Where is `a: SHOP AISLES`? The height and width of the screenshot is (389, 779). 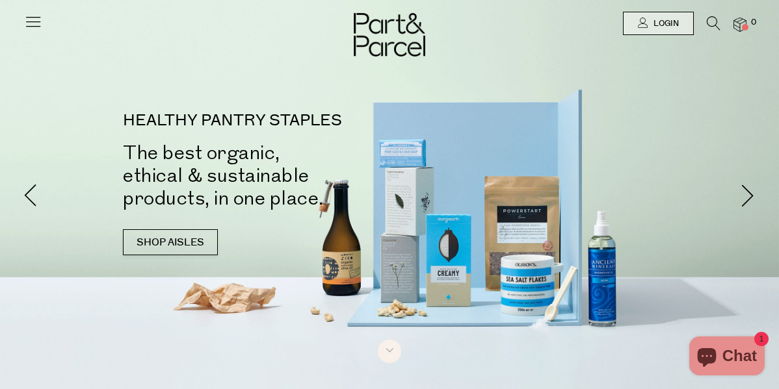 a: SHOP AISLES is located at coordinates (170, 242).